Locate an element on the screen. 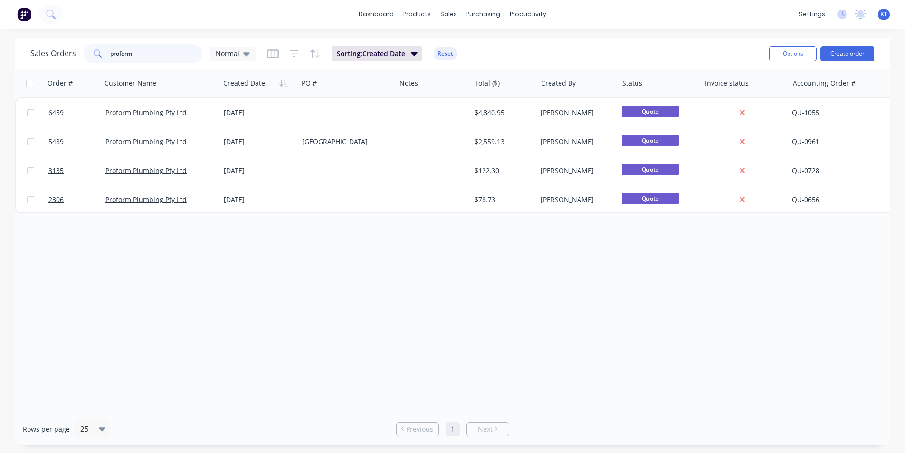 This screenshot has width=912, height=453. img: Factory is located at coordinates (24, 14).